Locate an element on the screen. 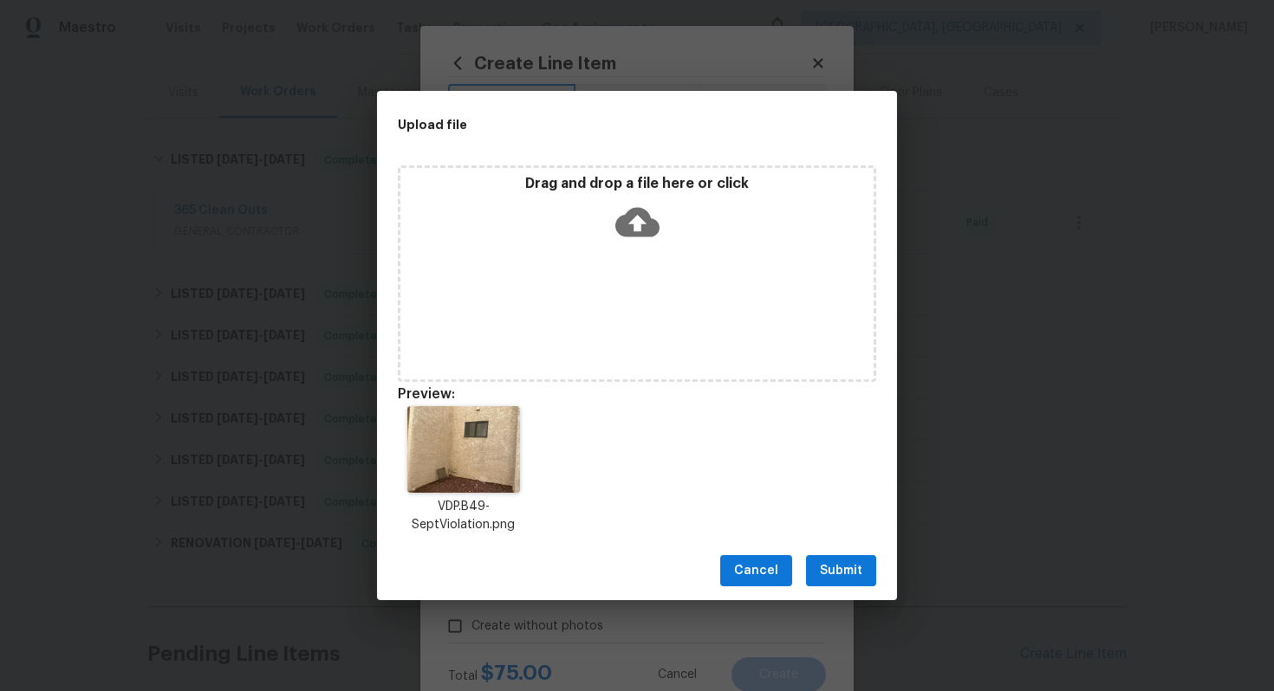 Image resolution: width=1274 pixels, height=691 pixels. p: Drag and drop a file here or click is located at coordinates (637, 184).